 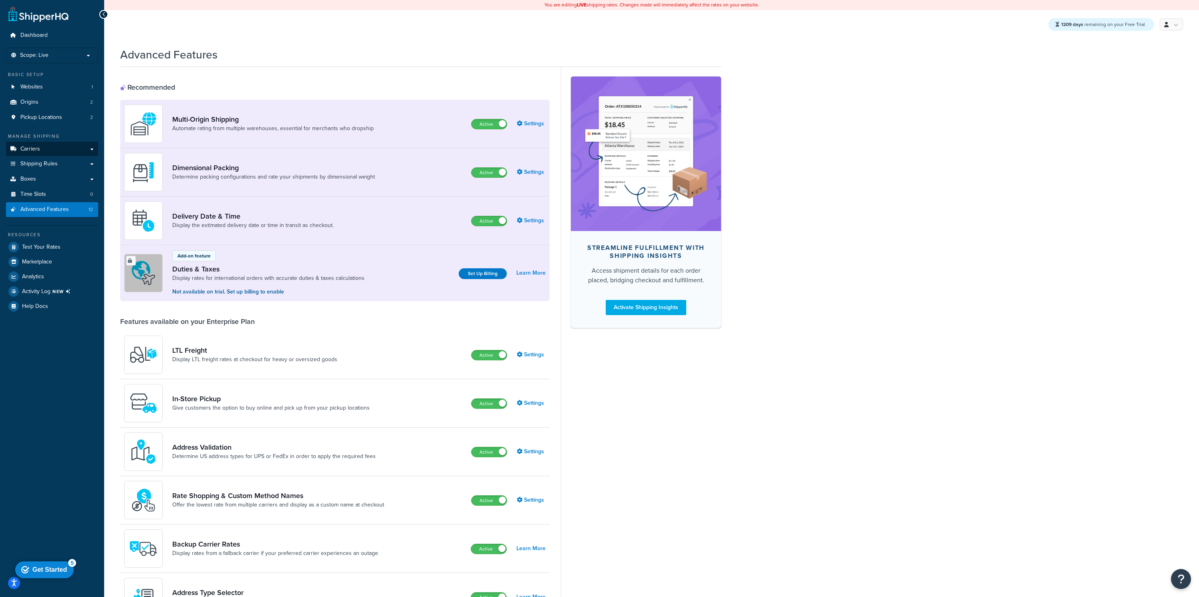 I want to click on a: Determine US address types for UPS or FedEx in order to apply the required fees, so click(x=274, y=457).